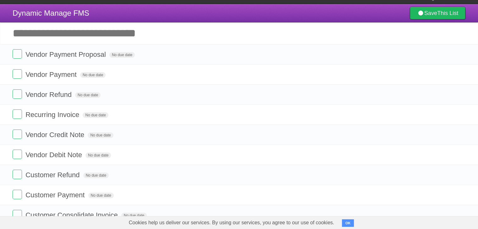 This screenshot has height=229, width=478. I want to click on span: Vendor Payment, so click(52, 74).